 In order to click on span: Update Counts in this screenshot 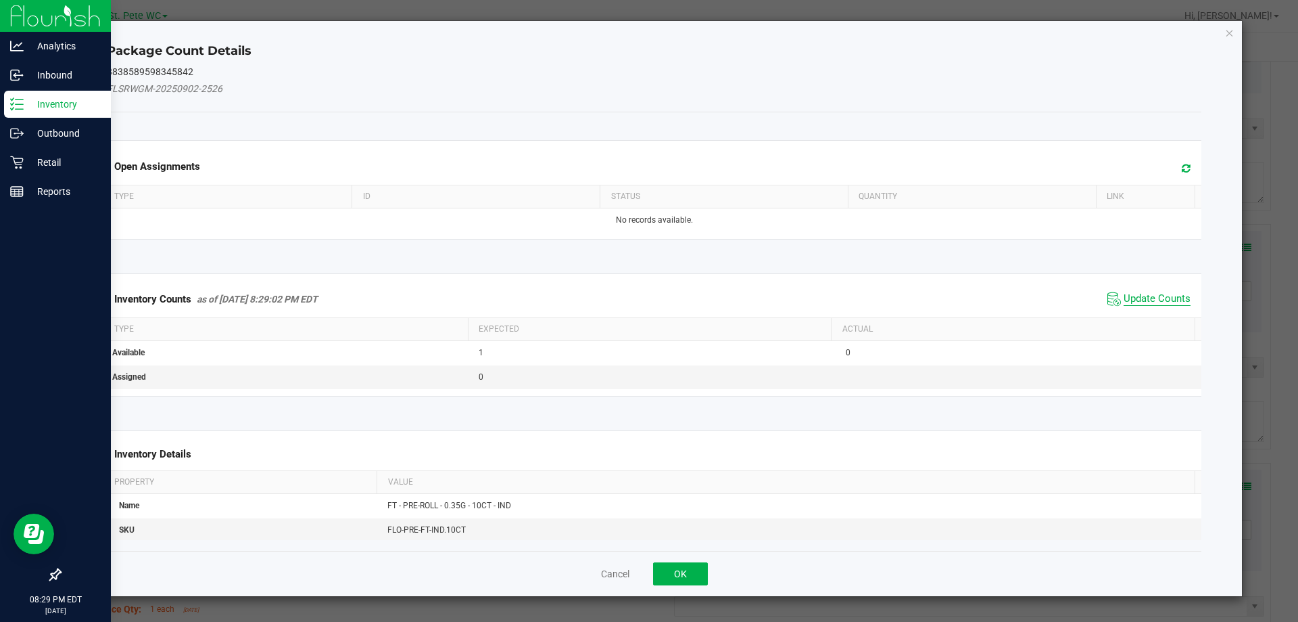, I will do `click(1157, 299)`.